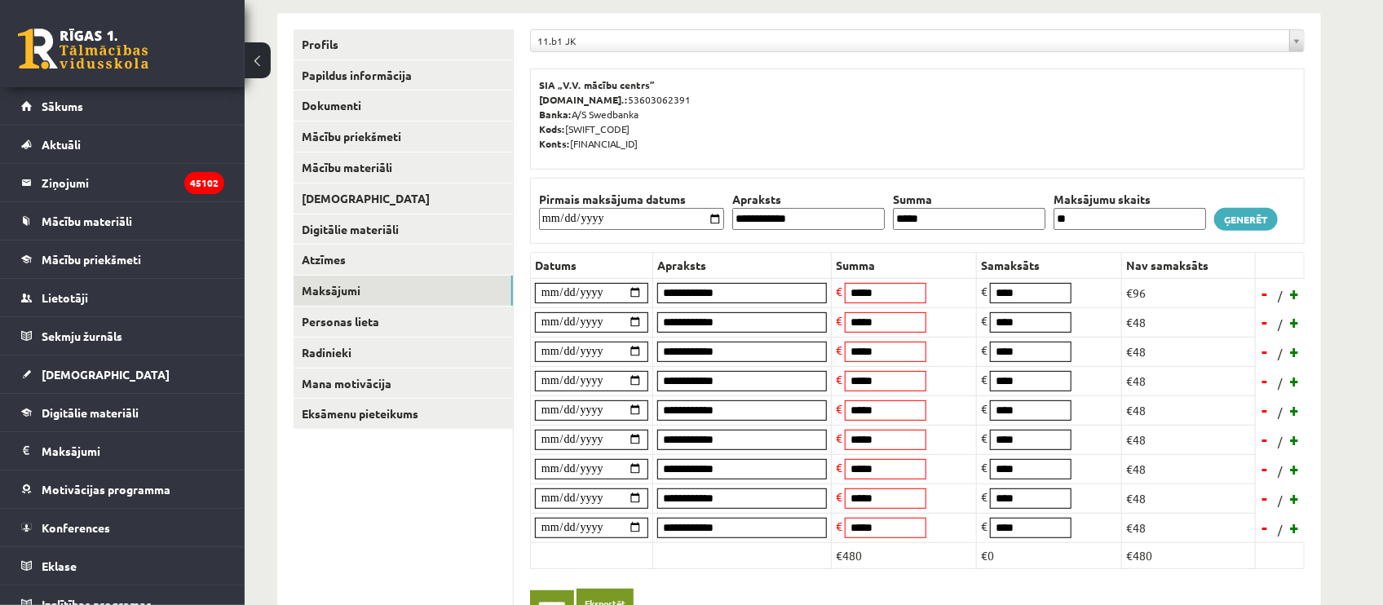 Image resolution: width=1383 pixels, height=605 pixels. What do you see at coordinates (83, 49) in the screenshot?
I see `a: Rīgas 1. Tālmācības vidusskola` at bounding box center [83, 49].